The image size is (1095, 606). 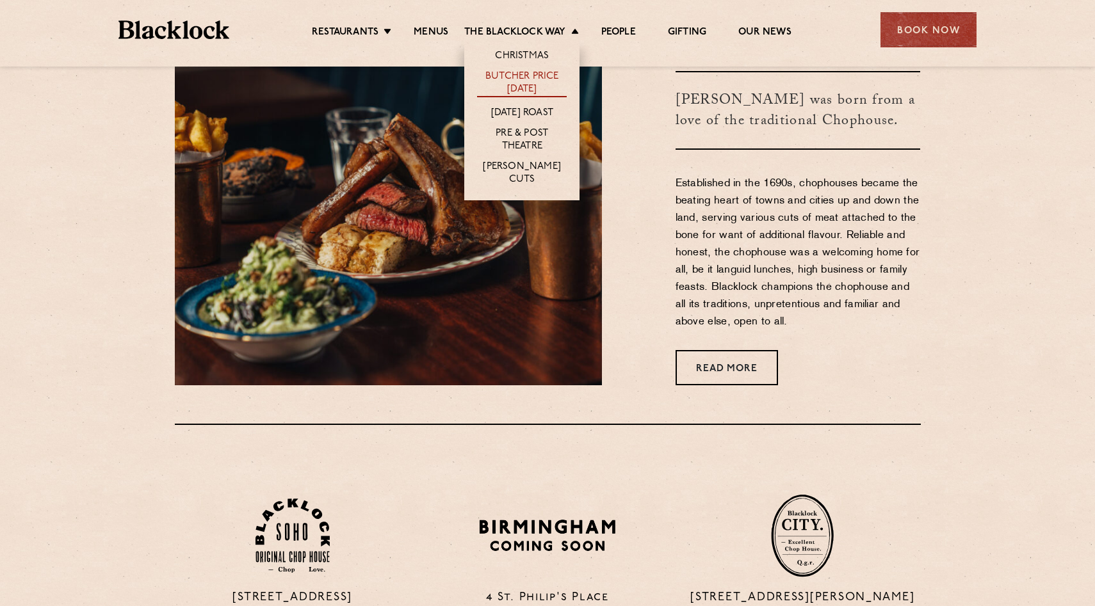 What do you see at coordinates (764, 33) in the screenshot?
I see `a: Our News` at bounding box center [764, 33].